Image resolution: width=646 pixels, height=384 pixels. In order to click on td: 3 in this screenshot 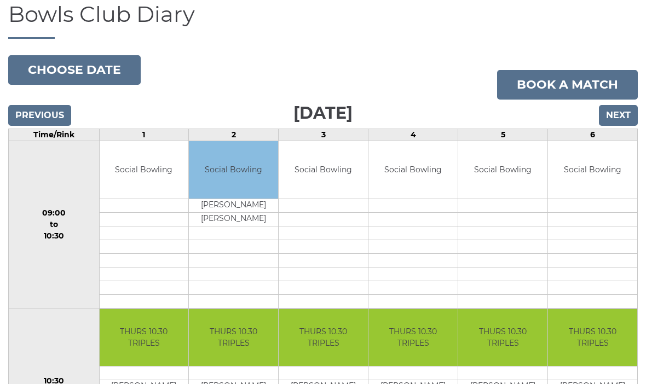, I will do `click(323, 135)`.